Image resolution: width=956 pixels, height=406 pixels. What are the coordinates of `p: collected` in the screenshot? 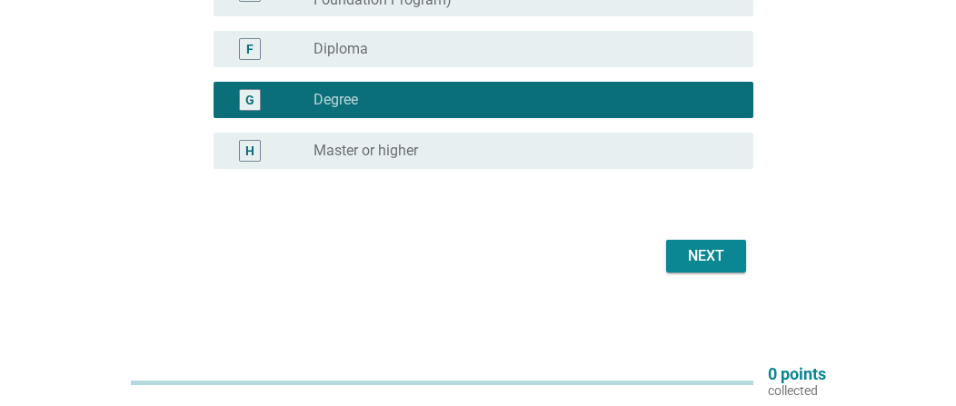 It's located at (797, 391).